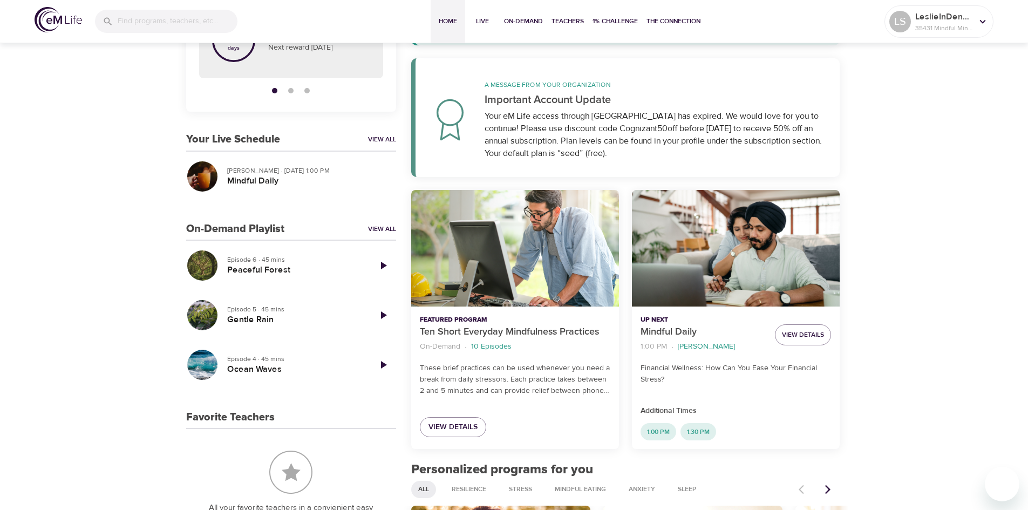 This screenshot has height=510, width=1028. Describe the element at coordinates (615, 21) in the screenshot. I see `span: 1% Challenge` at that location.